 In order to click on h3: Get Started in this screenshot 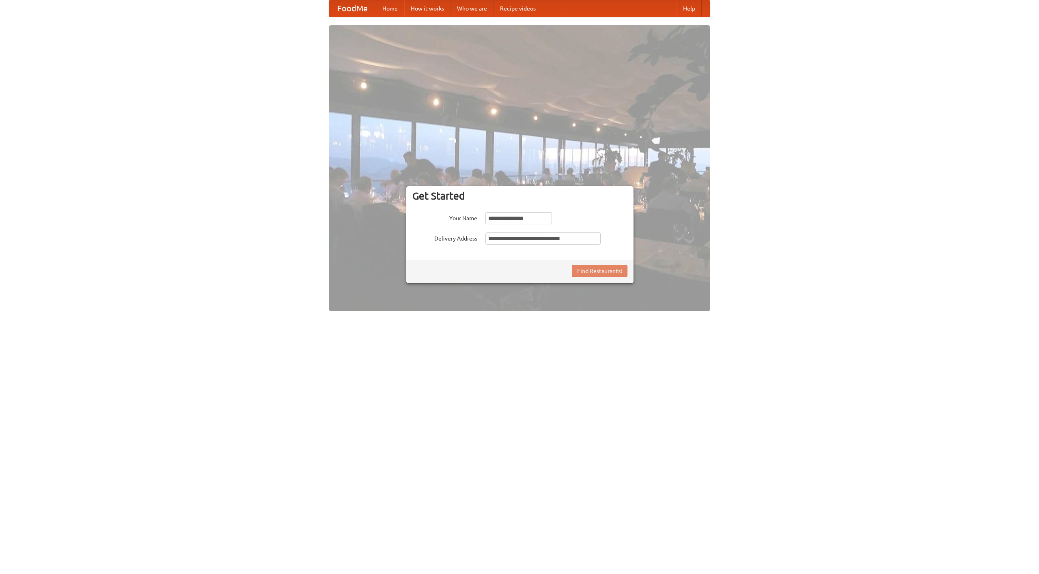, I will do `click(520, 196)`.